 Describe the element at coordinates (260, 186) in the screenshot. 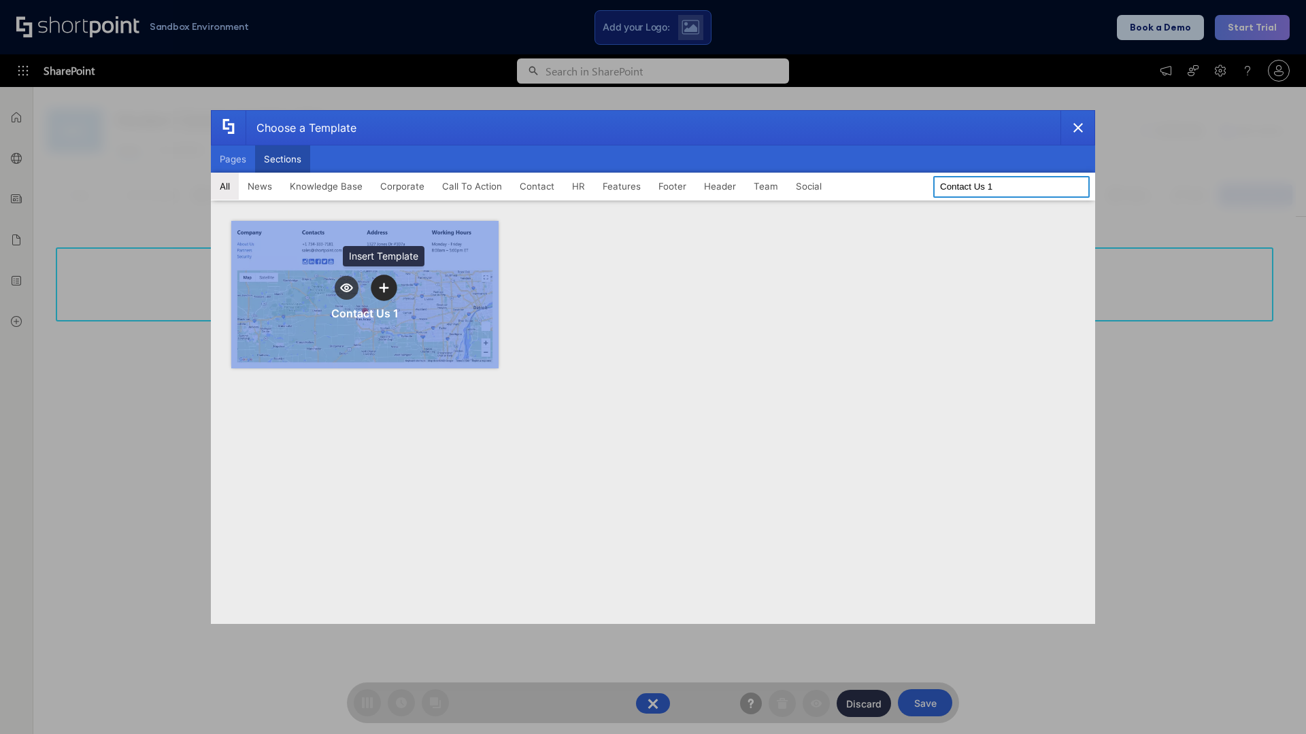

I see `button: News` at that location.